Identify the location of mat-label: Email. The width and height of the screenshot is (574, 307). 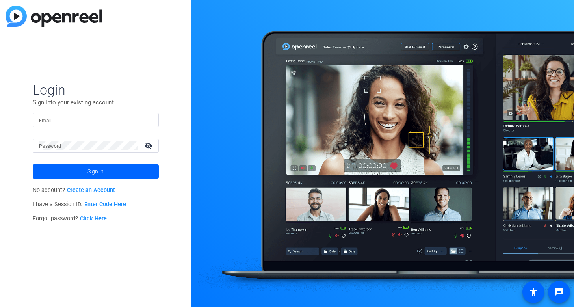
(45, 121).